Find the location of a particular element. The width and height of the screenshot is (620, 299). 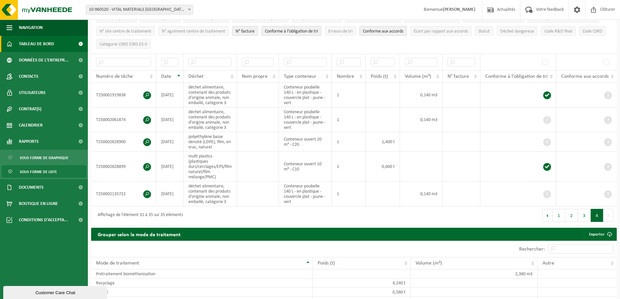

div: Affichage de l'élément 31 à 35 sur 35 éléments is located at coordinates (139, 216).